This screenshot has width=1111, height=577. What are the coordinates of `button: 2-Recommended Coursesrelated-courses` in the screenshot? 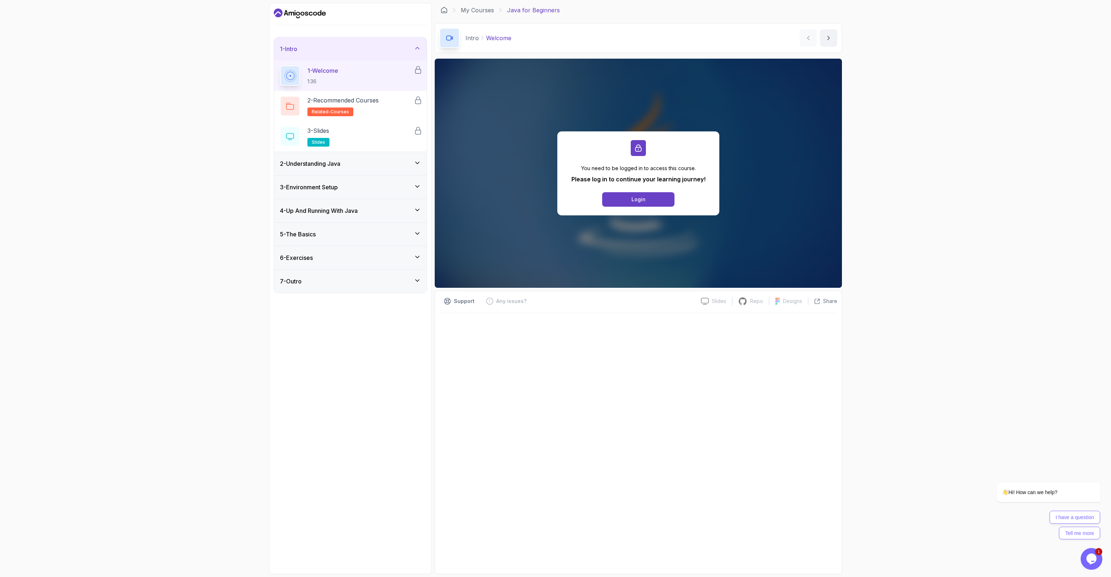 It's located at (351, 106).